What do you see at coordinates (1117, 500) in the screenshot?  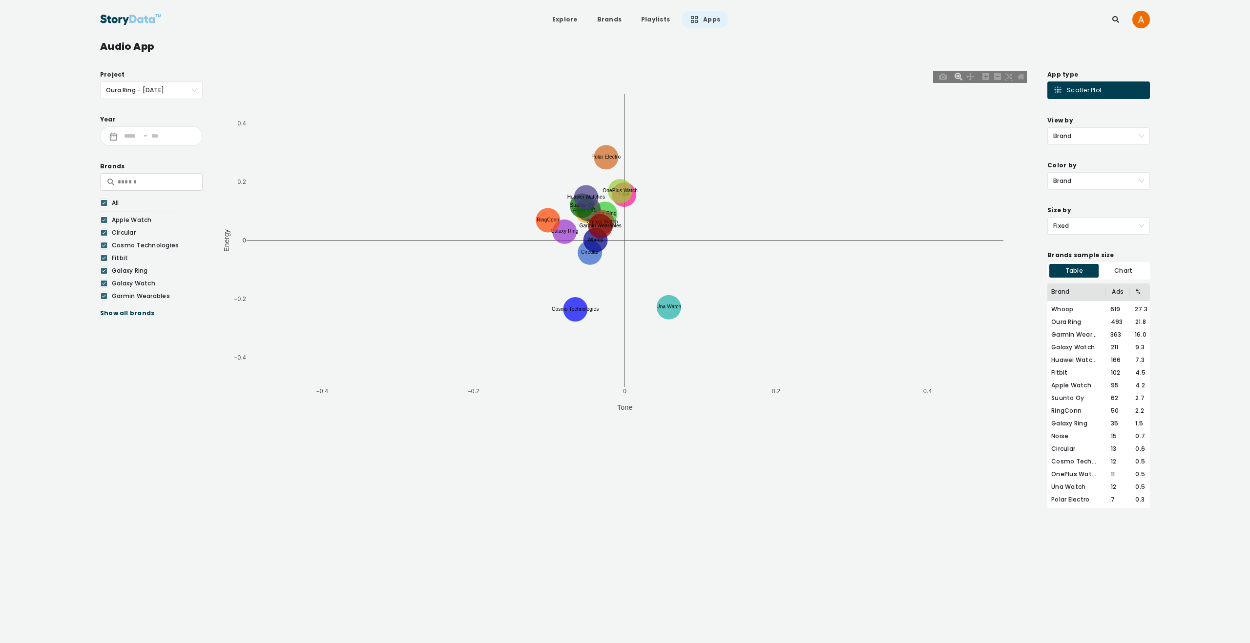 I see `div: 7` at bounding box center [1117, 500].